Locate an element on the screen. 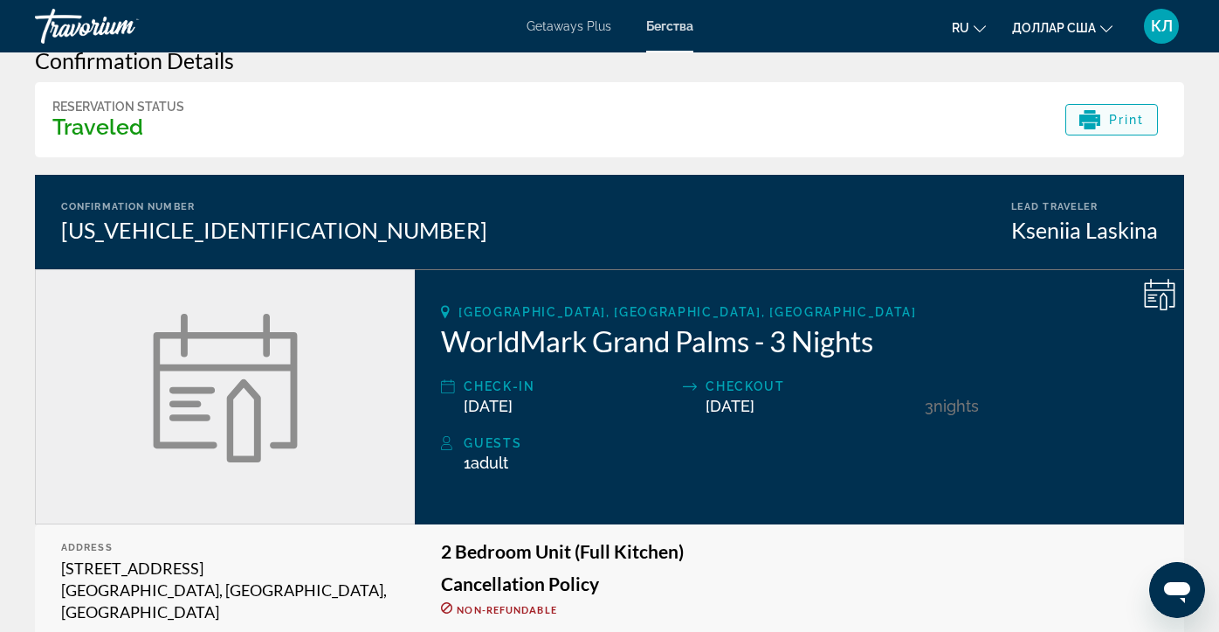 The width and height of the screenshot is (1219, 632). h2: WorldMark Grand Palms - 3 Nights is located at coordinates (799, 341).